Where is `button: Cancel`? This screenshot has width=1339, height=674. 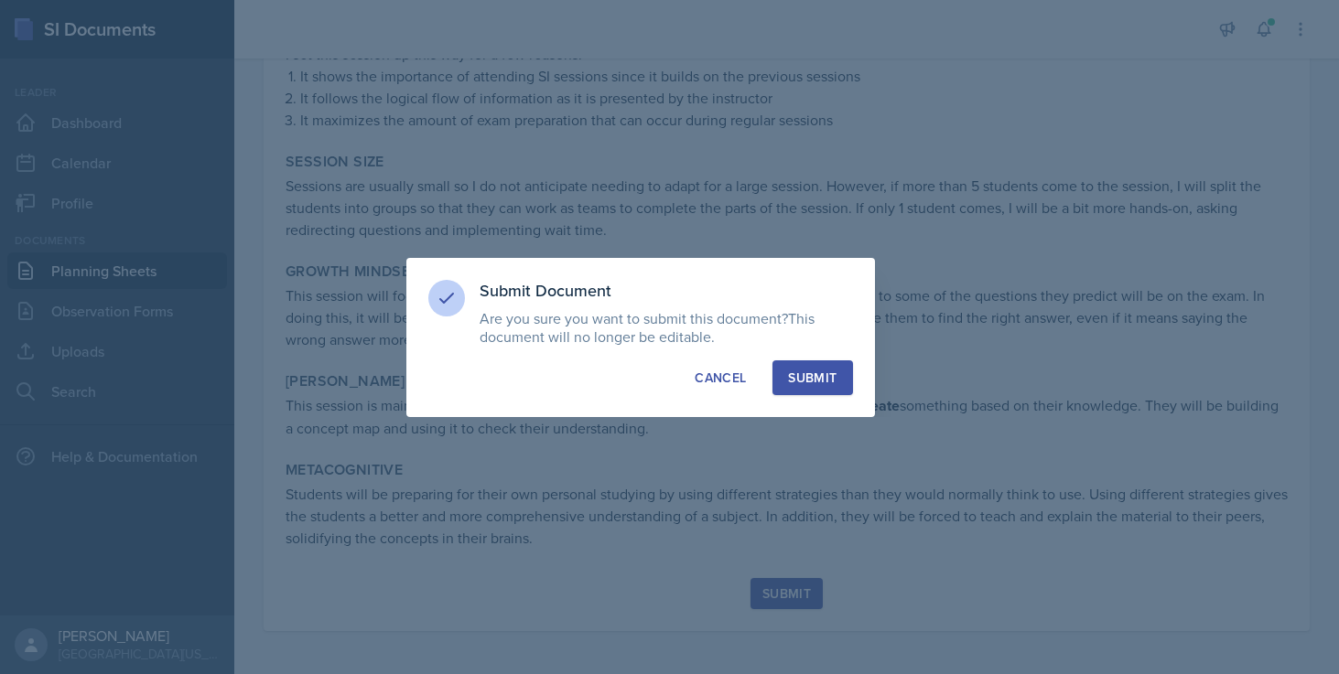
button: Cancel is located at coordinates (720, 378).